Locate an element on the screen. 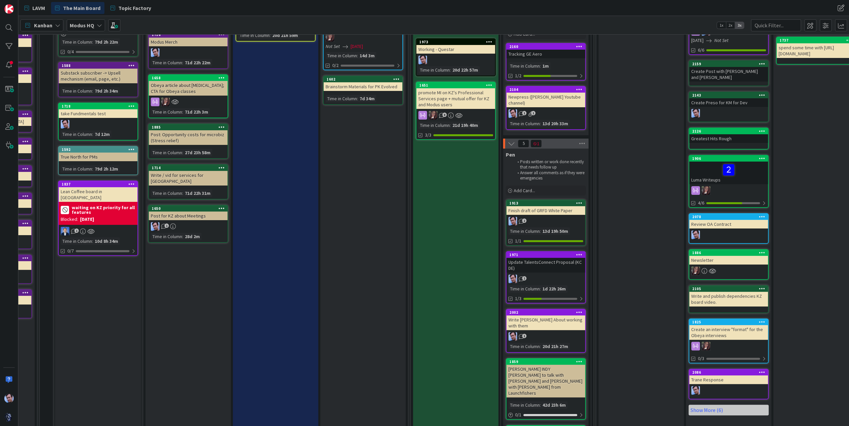 The height and width of the screenshot is (426, 849). span: 0/7 is located at coordinates (70, 251).